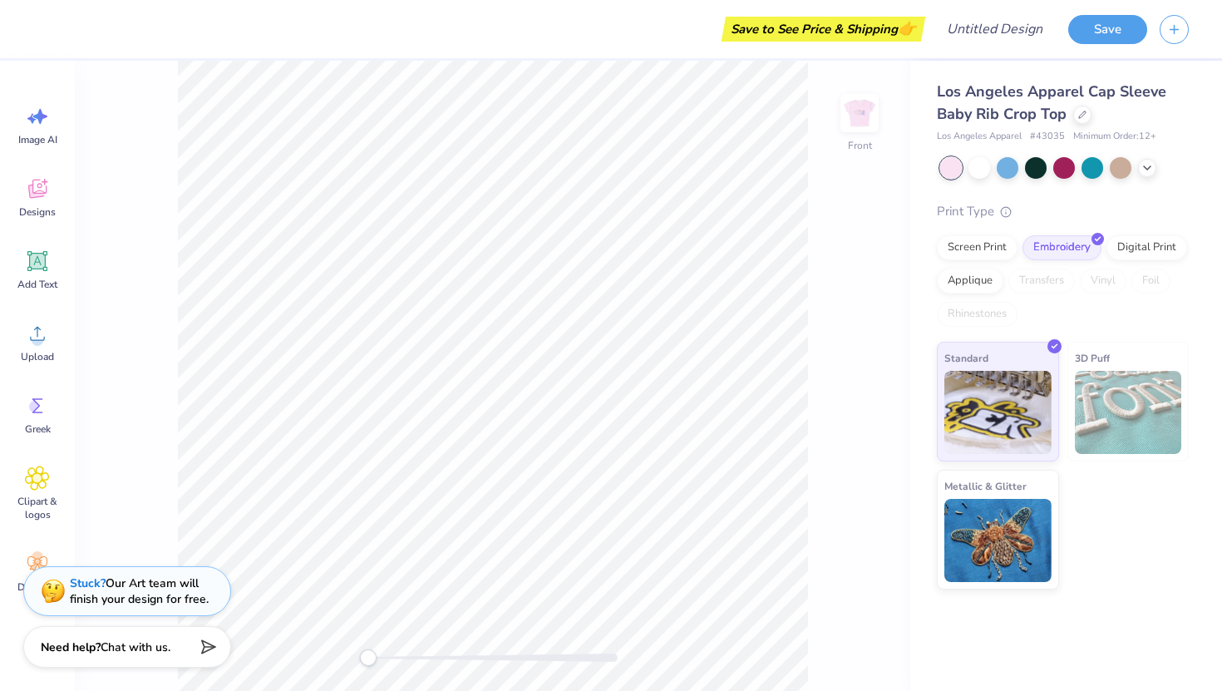 The width and height of the screenshot is (1222, 691). I want to click on span: Los Angeles Apparel, so click(979, 136).